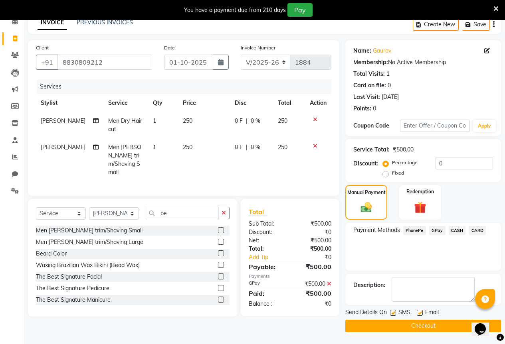 The image size is (505, 344). What do you see at coordinates (371, 150) in the screenshot?
I see `div: Service Total:` at bounding box center [371, 150].